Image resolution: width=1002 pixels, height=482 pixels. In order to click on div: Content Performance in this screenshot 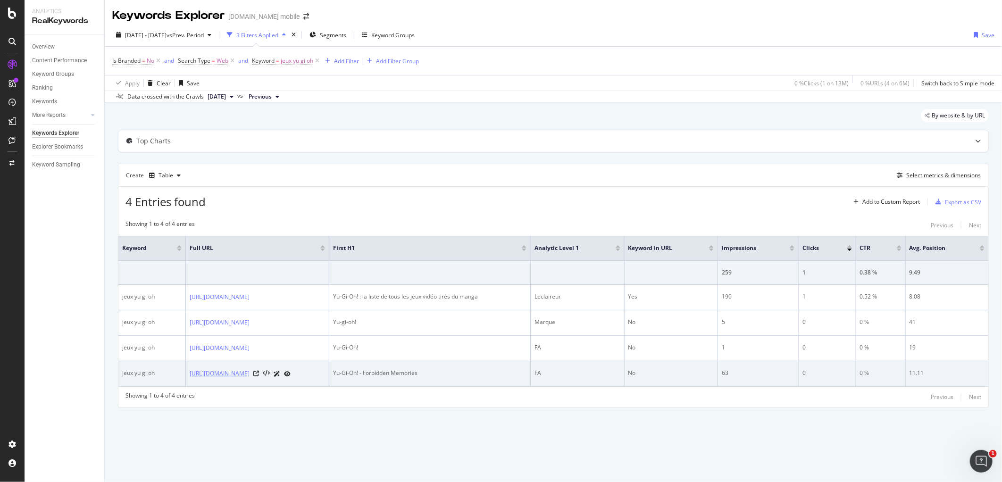, I will do `click(59, 60)`.